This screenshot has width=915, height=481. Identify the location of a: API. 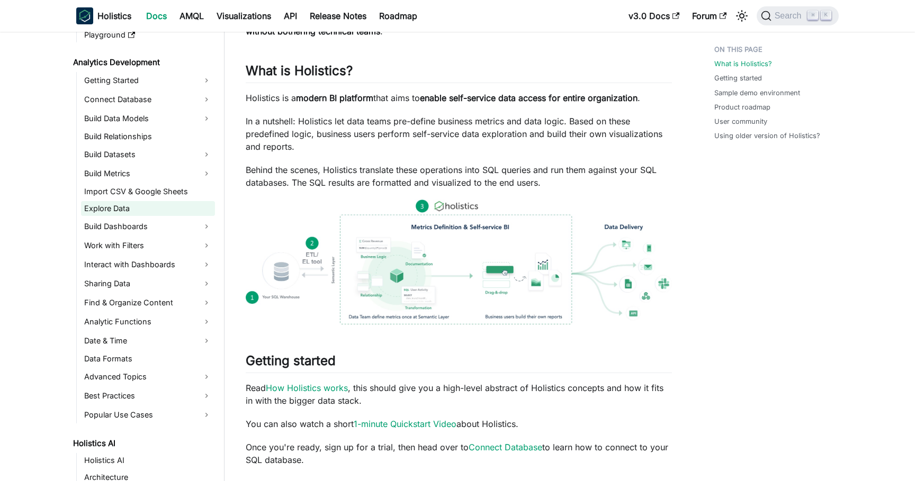
(290, 16).